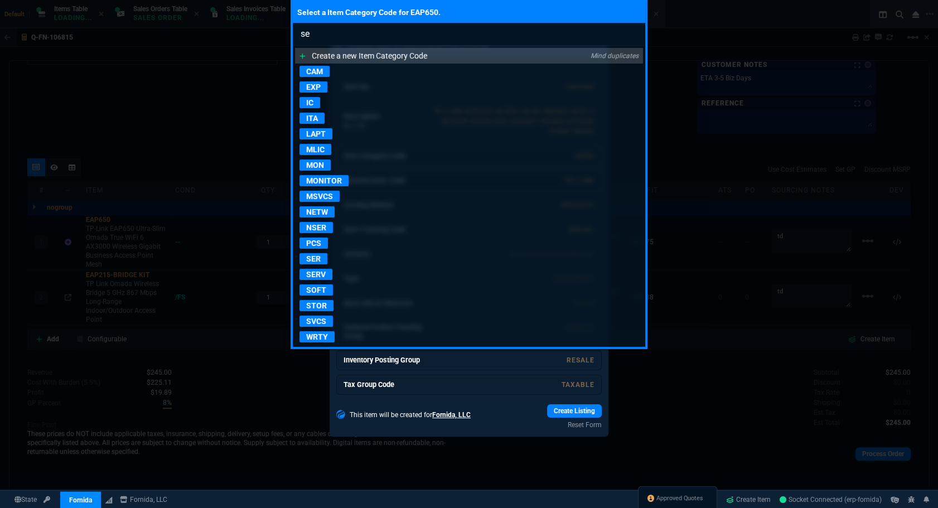  What do you see at coordinates (312, 118) in the screenshot?
I see `p: ITA` at bounding box center [312, 118].